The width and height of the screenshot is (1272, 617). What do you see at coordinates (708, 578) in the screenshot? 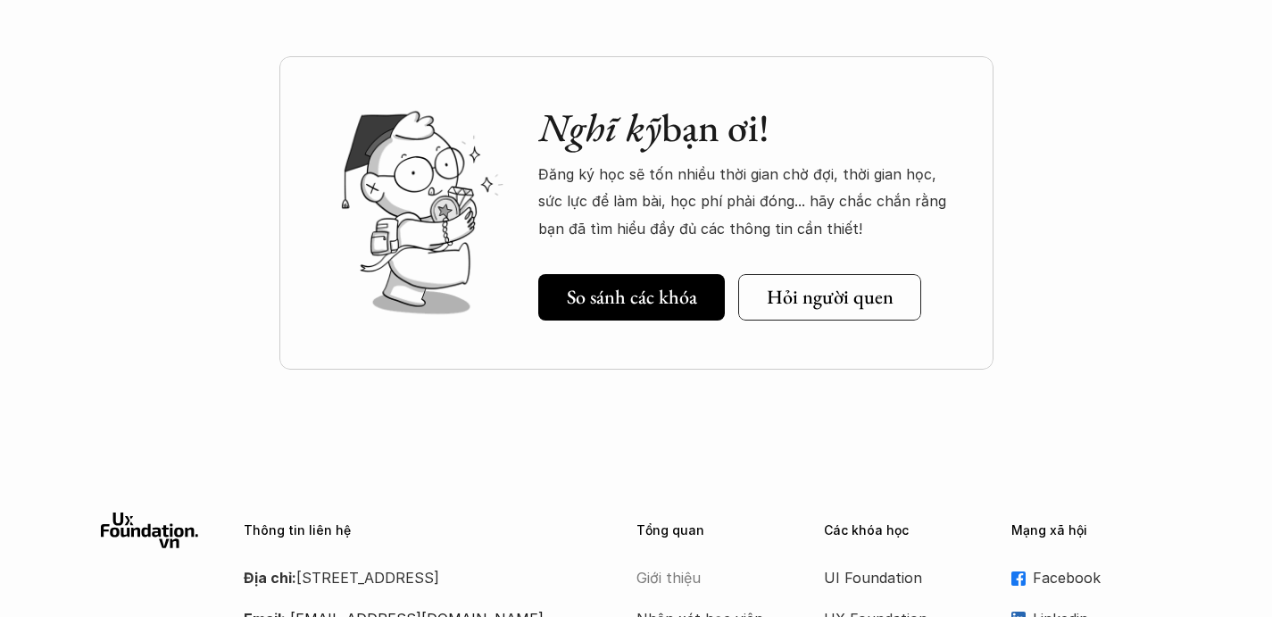
I see `a: Giới thiệu` at bounding box center [708, 578].